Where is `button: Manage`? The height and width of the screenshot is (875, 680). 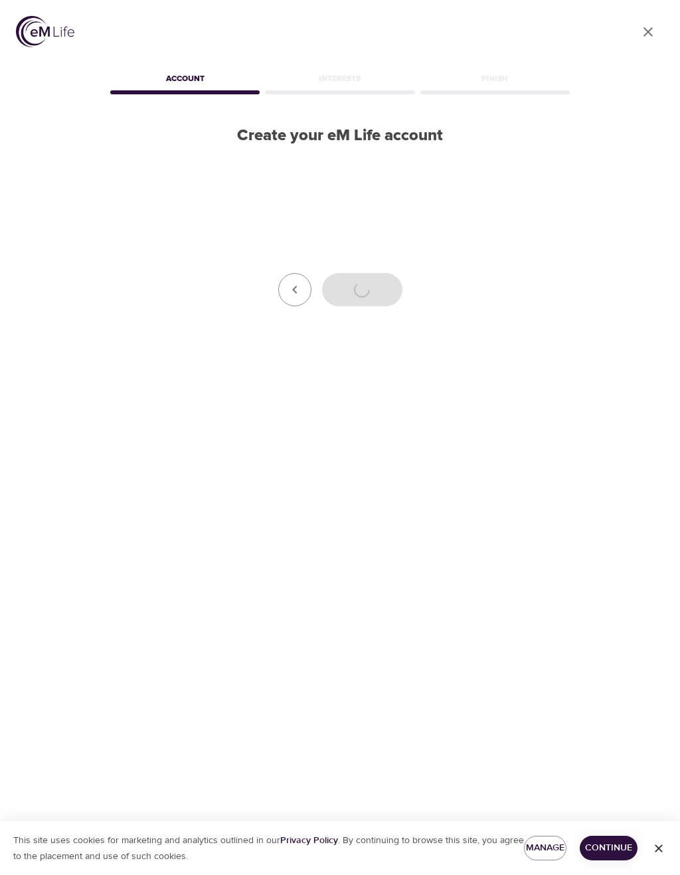
button: Manage is located at coordinates (545, 848).